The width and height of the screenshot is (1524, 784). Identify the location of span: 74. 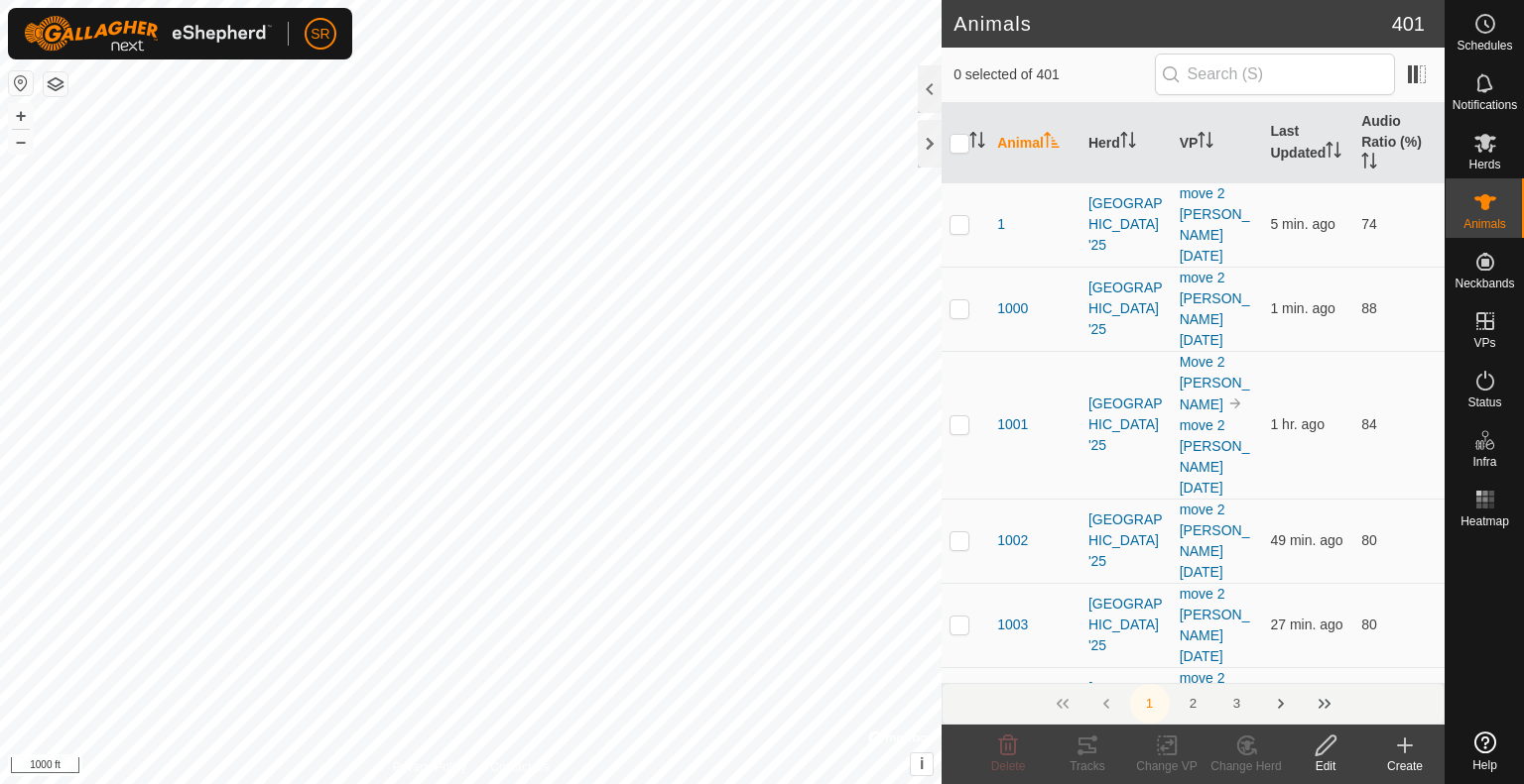
(1369, 224).